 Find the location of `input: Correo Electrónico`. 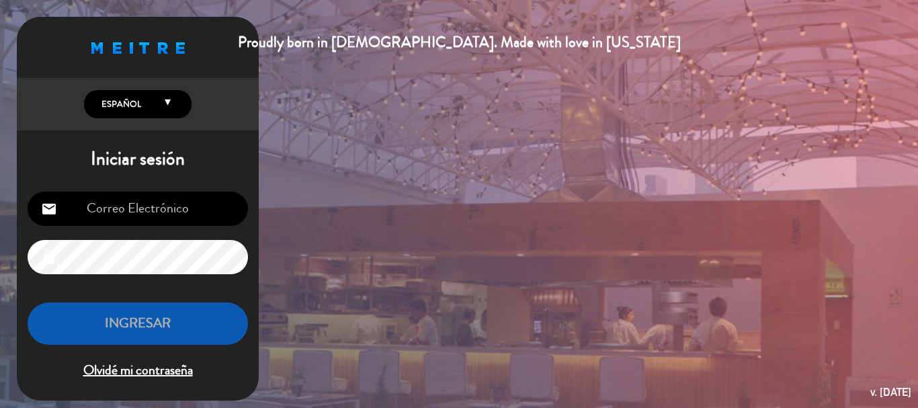

input: Correo Electrónico is located at coordinates (138, 208).